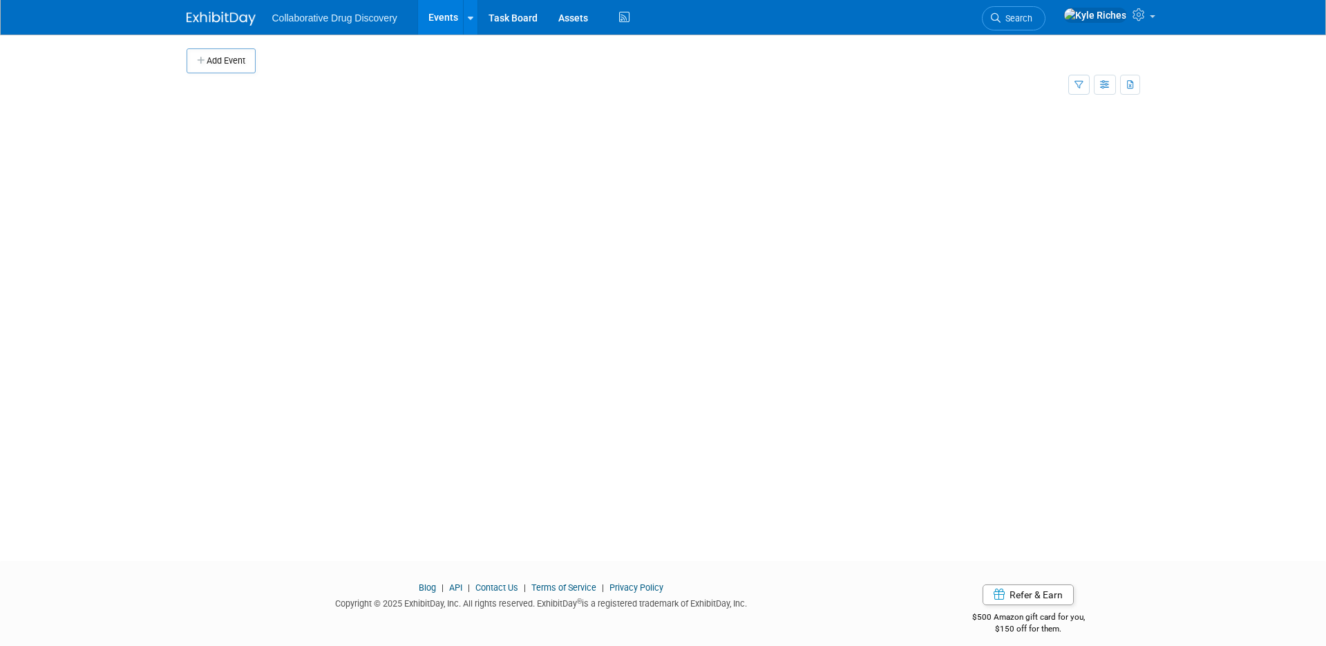 Image resolution: width=1326 pixels, height=646 pixels. What do you see at coordinates (427, 587) in the screenshot?
I see `a: Blog` at bounding box center [427, 587].